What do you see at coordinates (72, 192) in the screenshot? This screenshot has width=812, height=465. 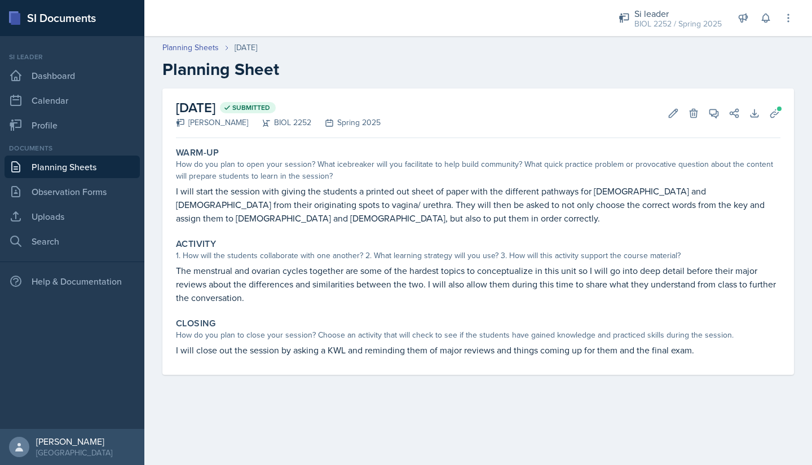 I see `a: Observation Forms` at bounding box center [72, 192].